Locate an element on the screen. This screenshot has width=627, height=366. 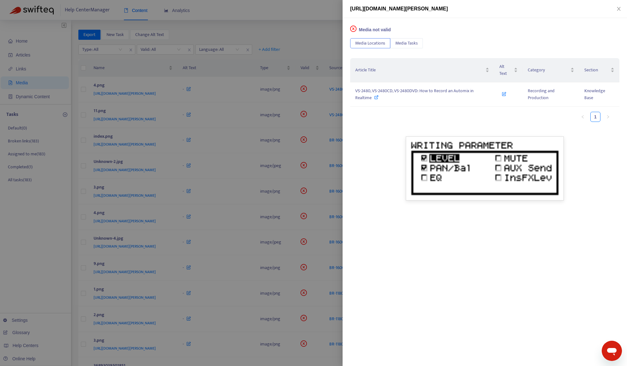
span: Media Locations is located at coordinates (370, 43).